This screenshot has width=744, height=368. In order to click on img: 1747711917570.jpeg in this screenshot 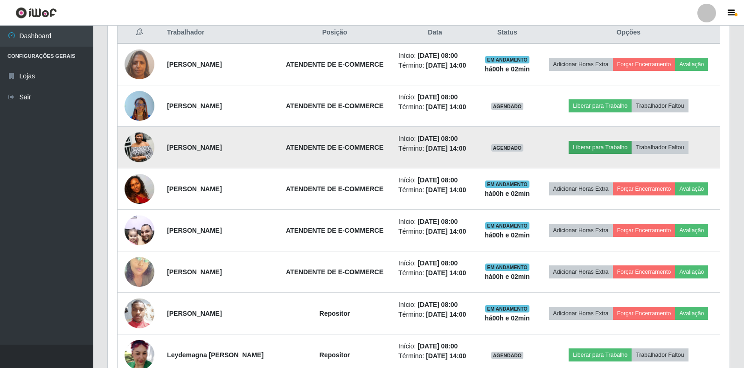, I will do `click(139, 106)`.